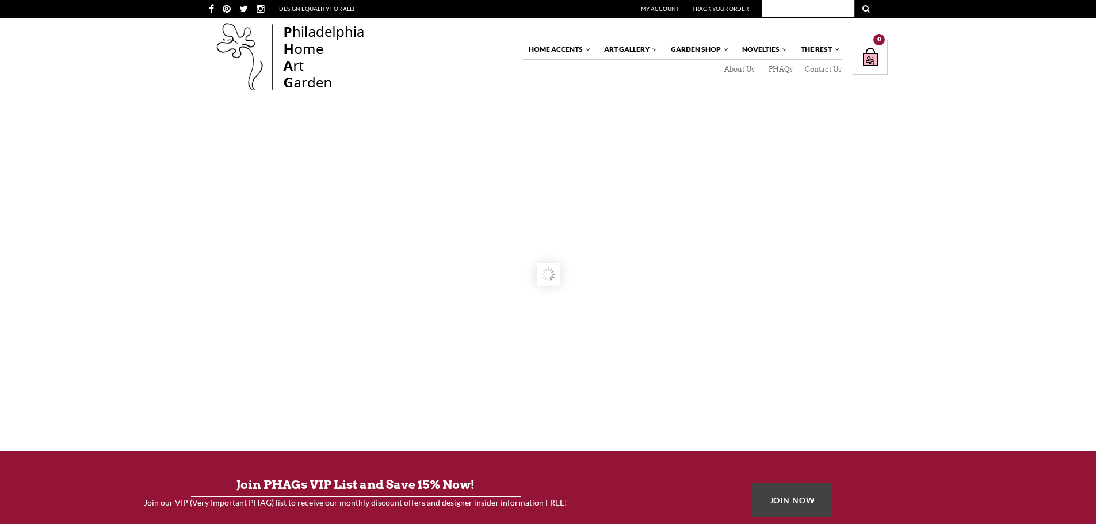 The image size is (1096, 524). Describe the element at coordinates (818, 49) in the screenshot. I see `a: The Rest` at that location.